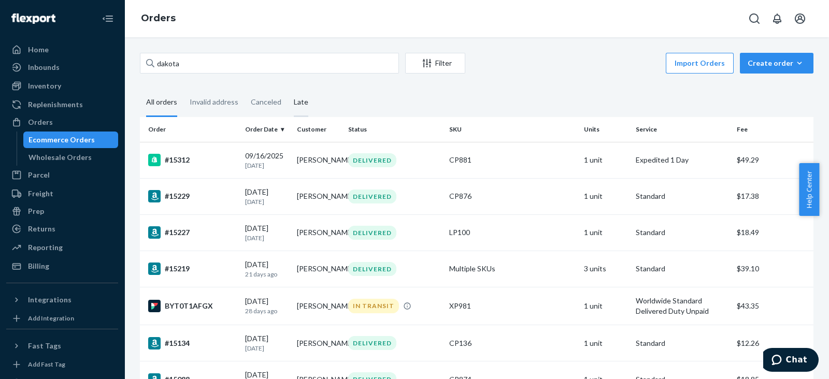 This screenshot has width=829, height=379. Describe the element at coordinates (50, 300) in the screenshot. I see `div: Integrations` at that location.